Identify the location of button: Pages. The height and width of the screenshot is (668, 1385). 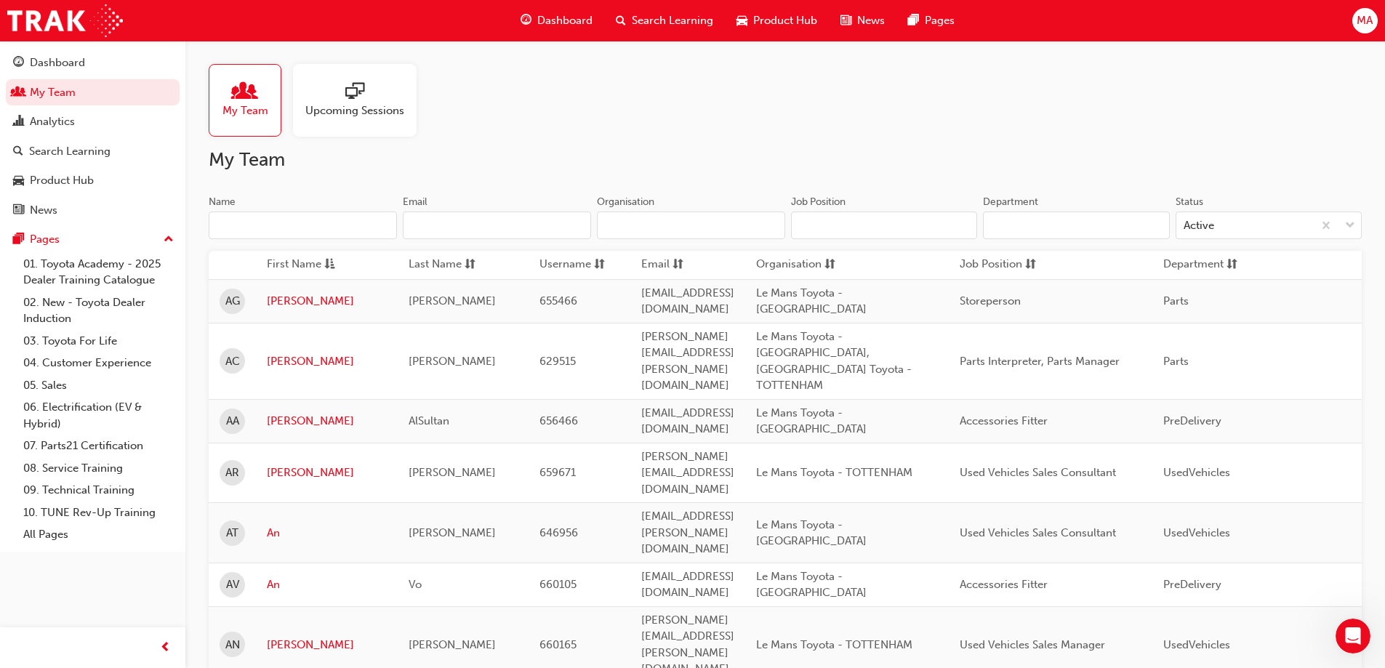
(92, 239).